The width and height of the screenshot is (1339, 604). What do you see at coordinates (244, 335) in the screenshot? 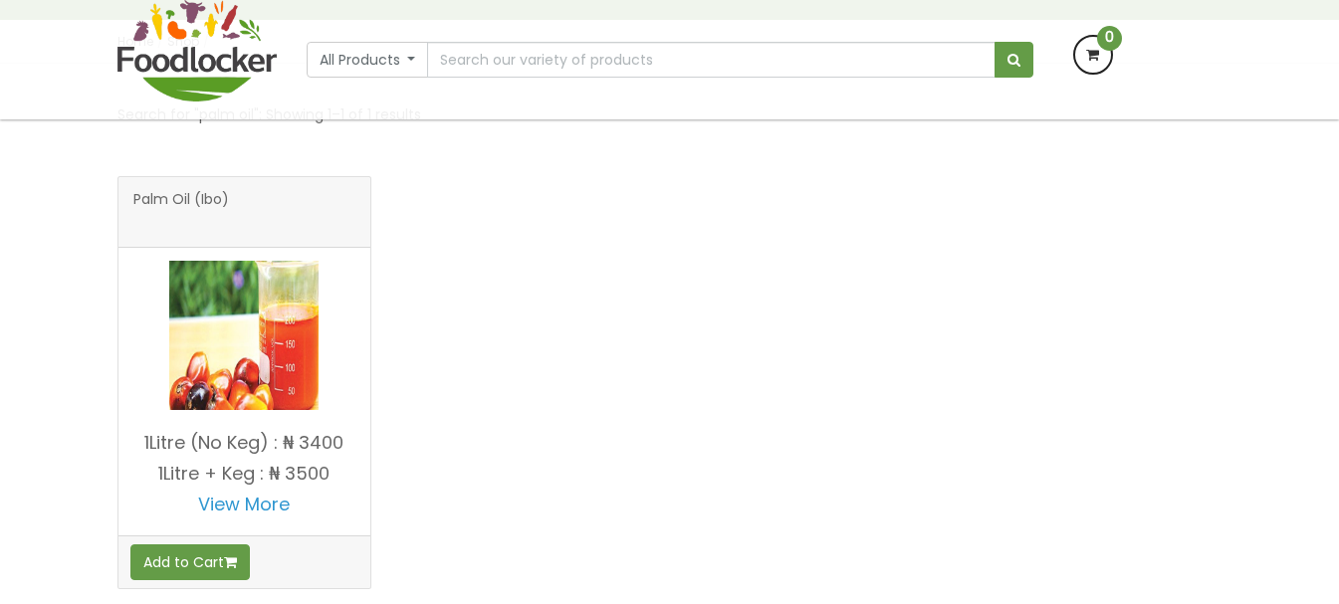
I see `img: Palm Oil (Ibo)` at bounding box center [244, 335].